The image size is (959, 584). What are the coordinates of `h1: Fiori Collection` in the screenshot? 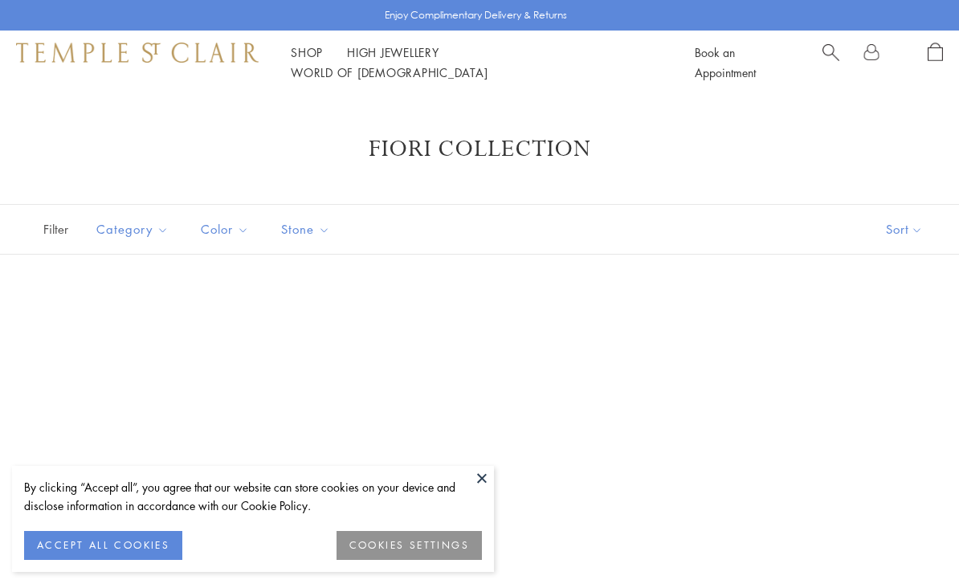 It's located at (479, 149).